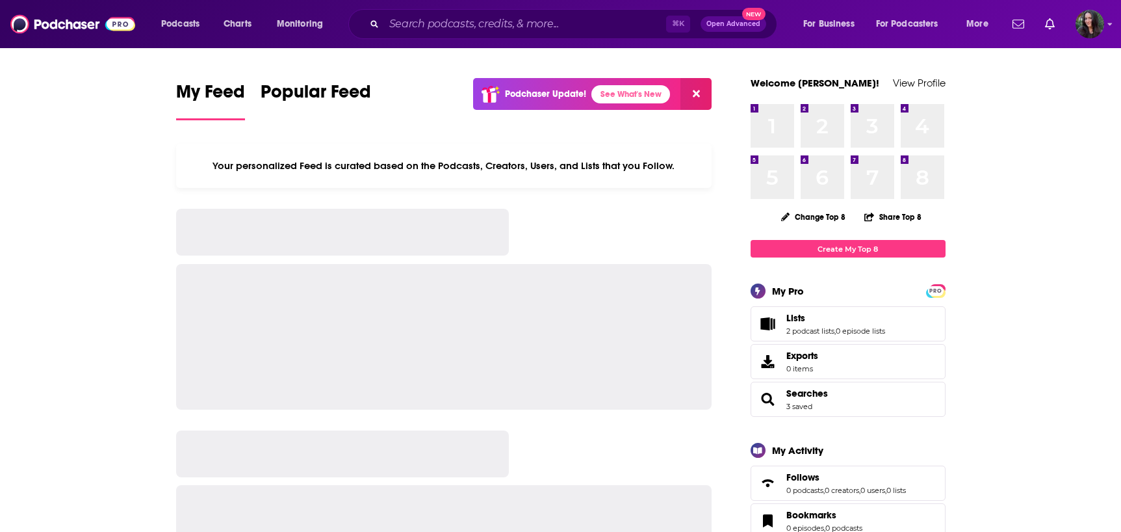 Image resolution: width=1121 pixels, height=532 pixels. Describe the element at coordinates (842, 490) in the screenshot. I see `a: 0 creators` at that location.